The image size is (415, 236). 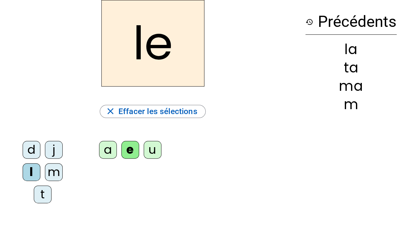 What do you see at coordinates (351, 86) in the screenshot?
I see `div: ma` at bounding box center [351, 86].